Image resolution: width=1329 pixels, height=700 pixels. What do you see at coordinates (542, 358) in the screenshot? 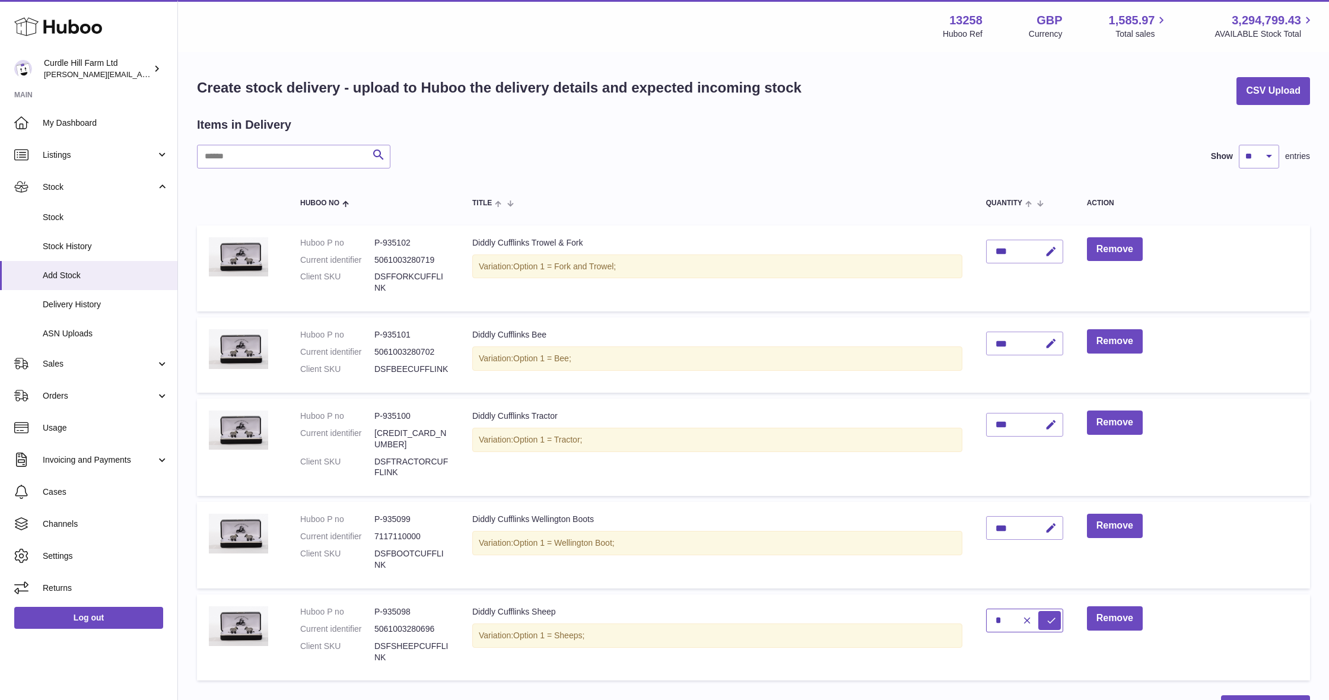
I see `span: Option 1 = Bee;` at bounding box center [542, 358].